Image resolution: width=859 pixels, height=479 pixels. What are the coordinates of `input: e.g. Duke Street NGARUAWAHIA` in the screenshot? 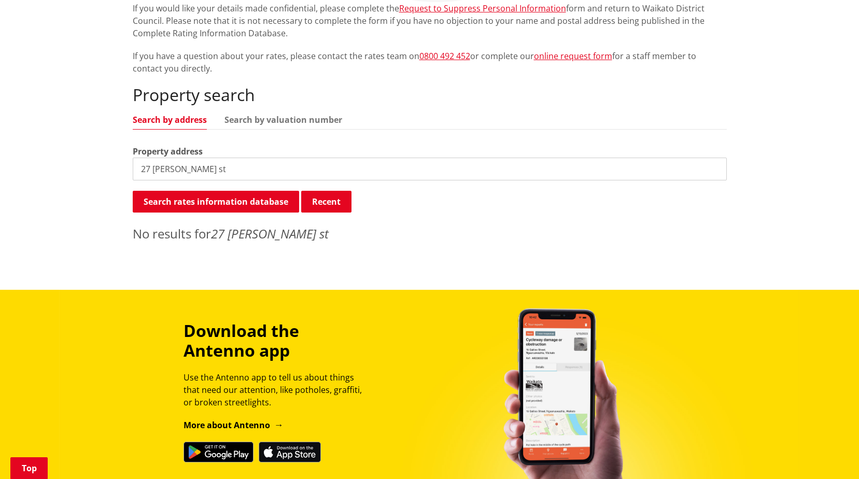 It's located at (430, 169).